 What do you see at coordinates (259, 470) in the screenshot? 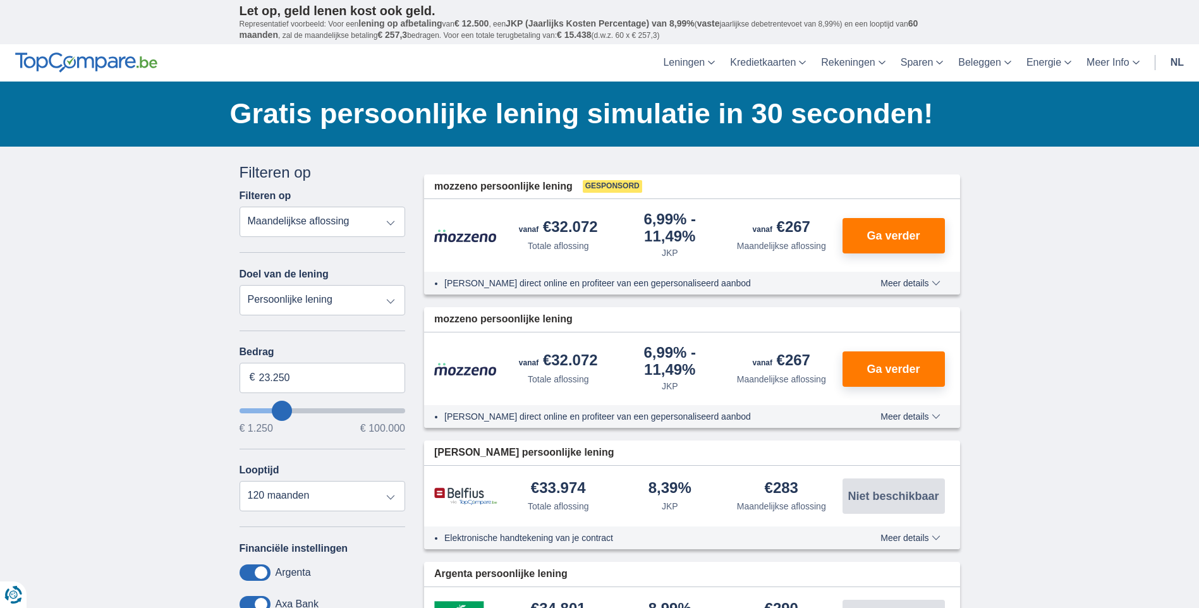
I see `label: Looptijd` at bounding box center [259, 470].